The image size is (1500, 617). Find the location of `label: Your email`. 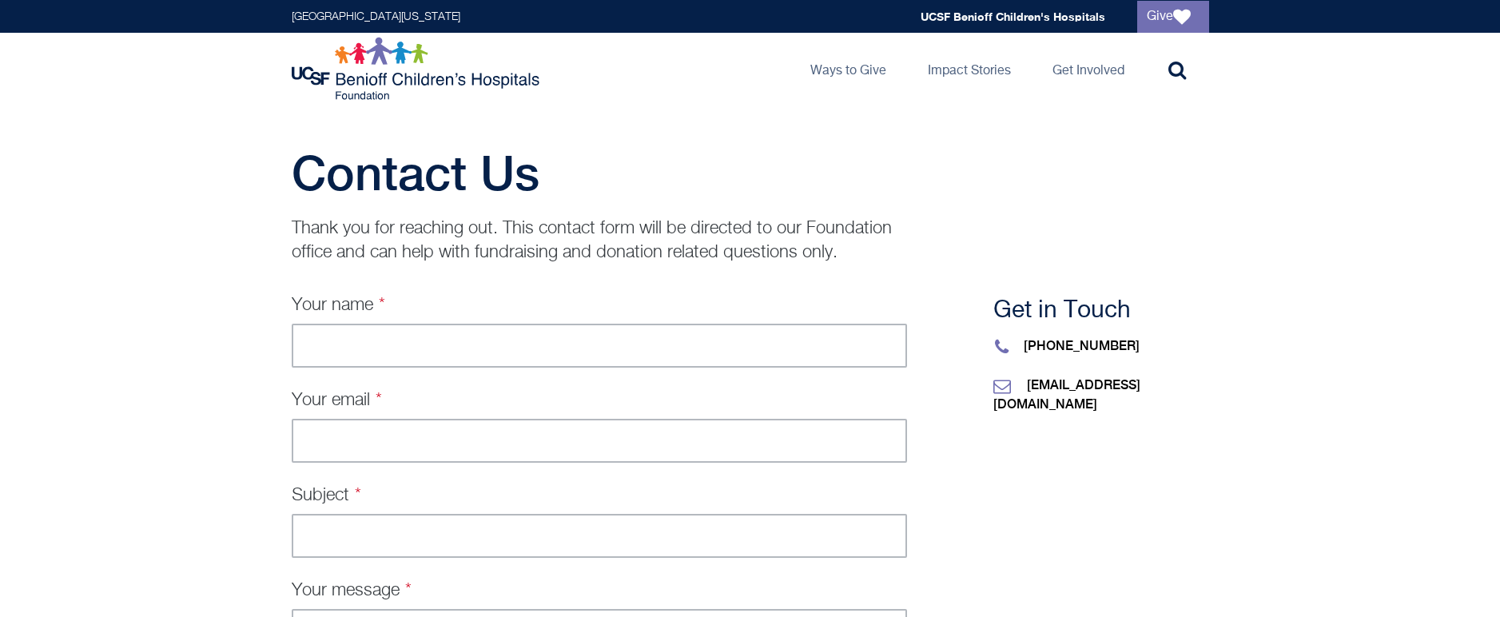

label: Your email is located at coordinates (337, 400).